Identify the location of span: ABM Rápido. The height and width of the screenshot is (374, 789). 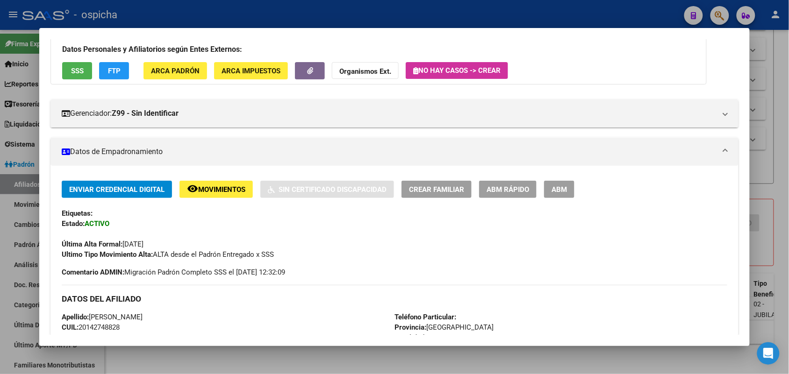
(507, 190).